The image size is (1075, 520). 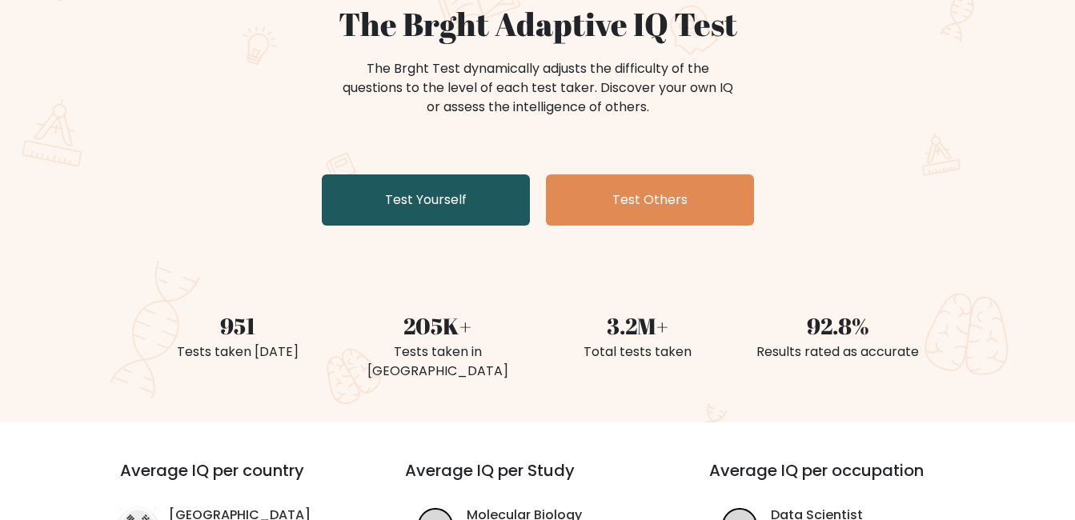 What do you see at coordinates (638, 352) in the screenshot?
I see `div: Total tests taken` at bounding box center [638, 352].